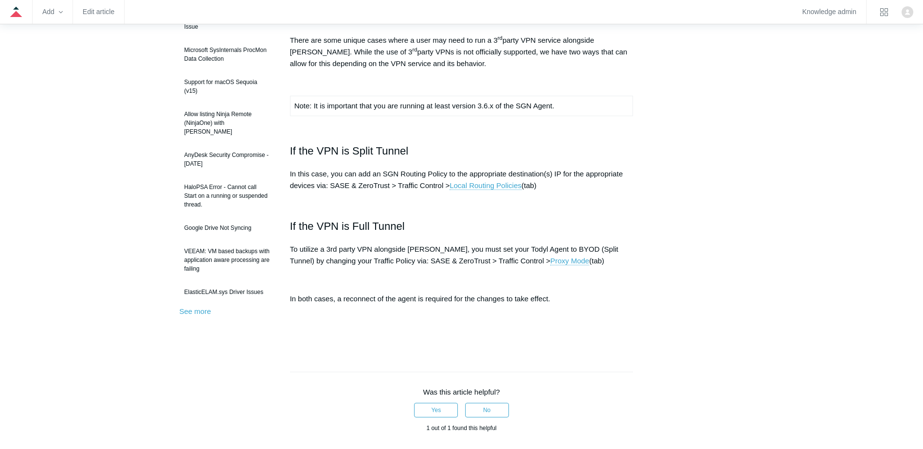 The width and height of the screenshot is (923, 449). What do you see at coordinates (227, 87) in the screenshot?
I see `a: Support for macOS Sequoia (v15)` at bounding box center [227, 87].